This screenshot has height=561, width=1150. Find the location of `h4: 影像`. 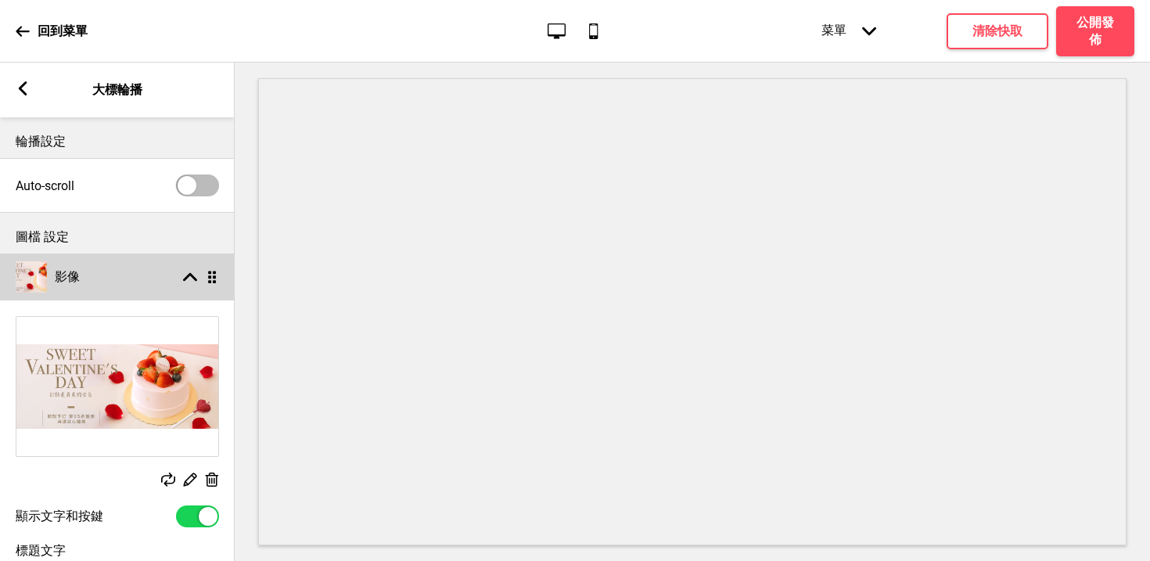

h4: 影像 is located at coordinates (67, 277).